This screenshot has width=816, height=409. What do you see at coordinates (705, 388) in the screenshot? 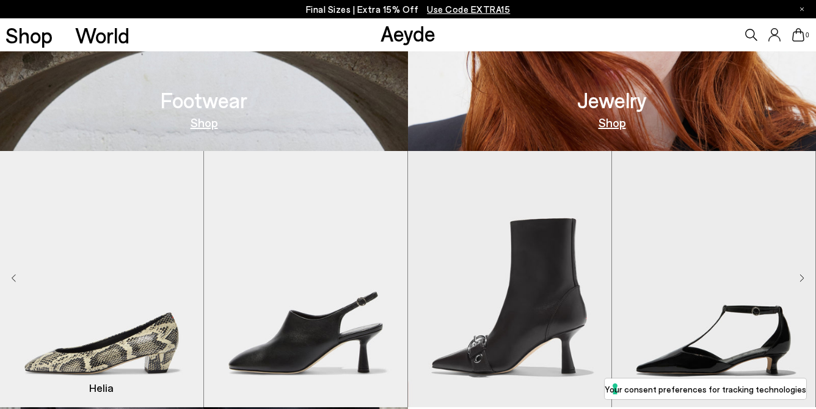
I see `label: Your consent preferences for tracking technologies` at bounding box center [705, 388].